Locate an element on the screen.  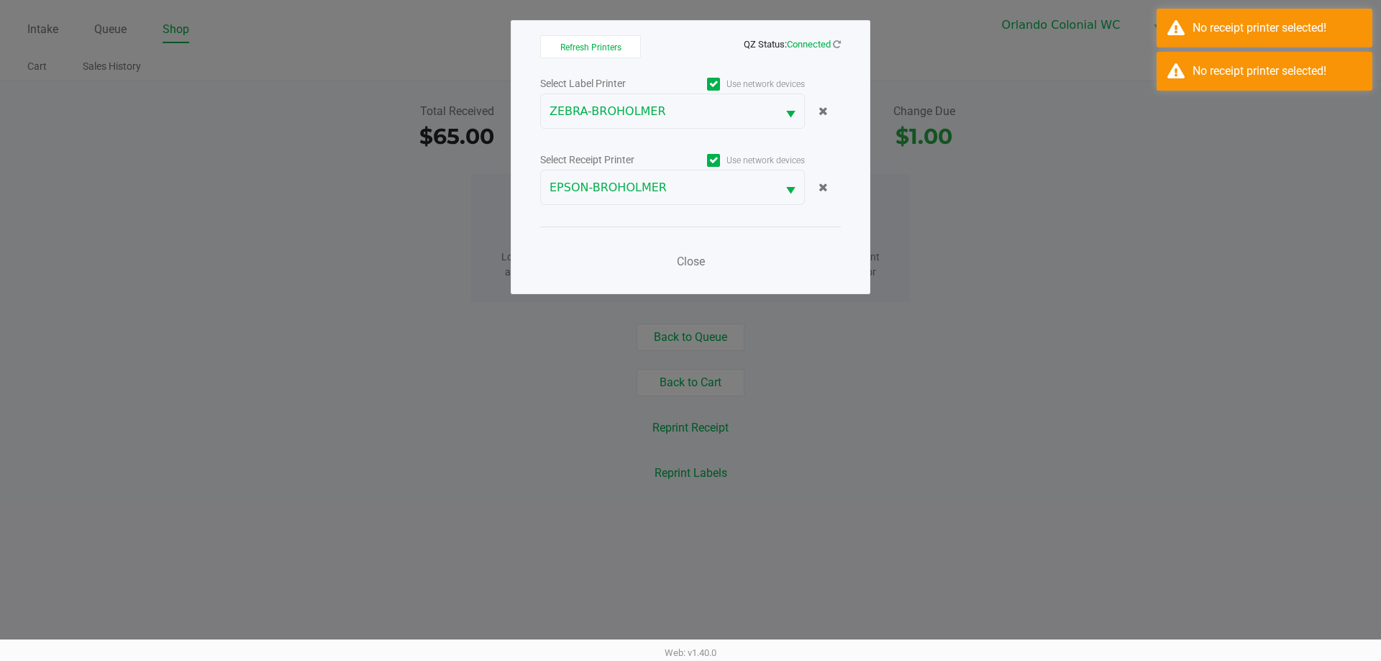
span: Refresh Printers is located at coordinates (591, 47).